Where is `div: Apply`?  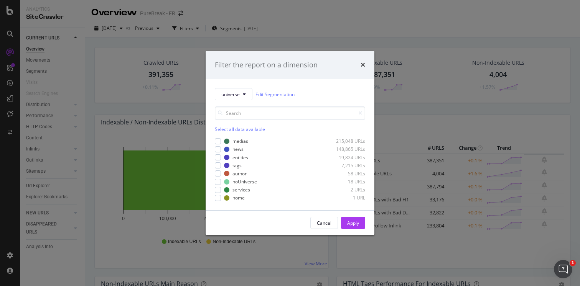
div: Apply is located at coordinates (353, 223).